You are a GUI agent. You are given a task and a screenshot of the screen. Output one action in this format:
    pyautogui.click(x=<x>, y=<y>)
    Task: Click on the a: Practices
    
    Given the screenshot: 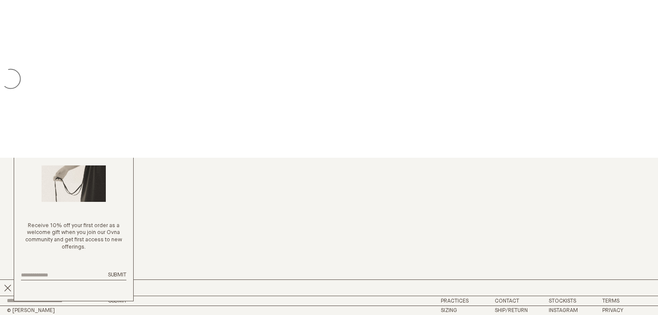 What is the action you would take?
    pyautogui.click(x=455, y=301)
    